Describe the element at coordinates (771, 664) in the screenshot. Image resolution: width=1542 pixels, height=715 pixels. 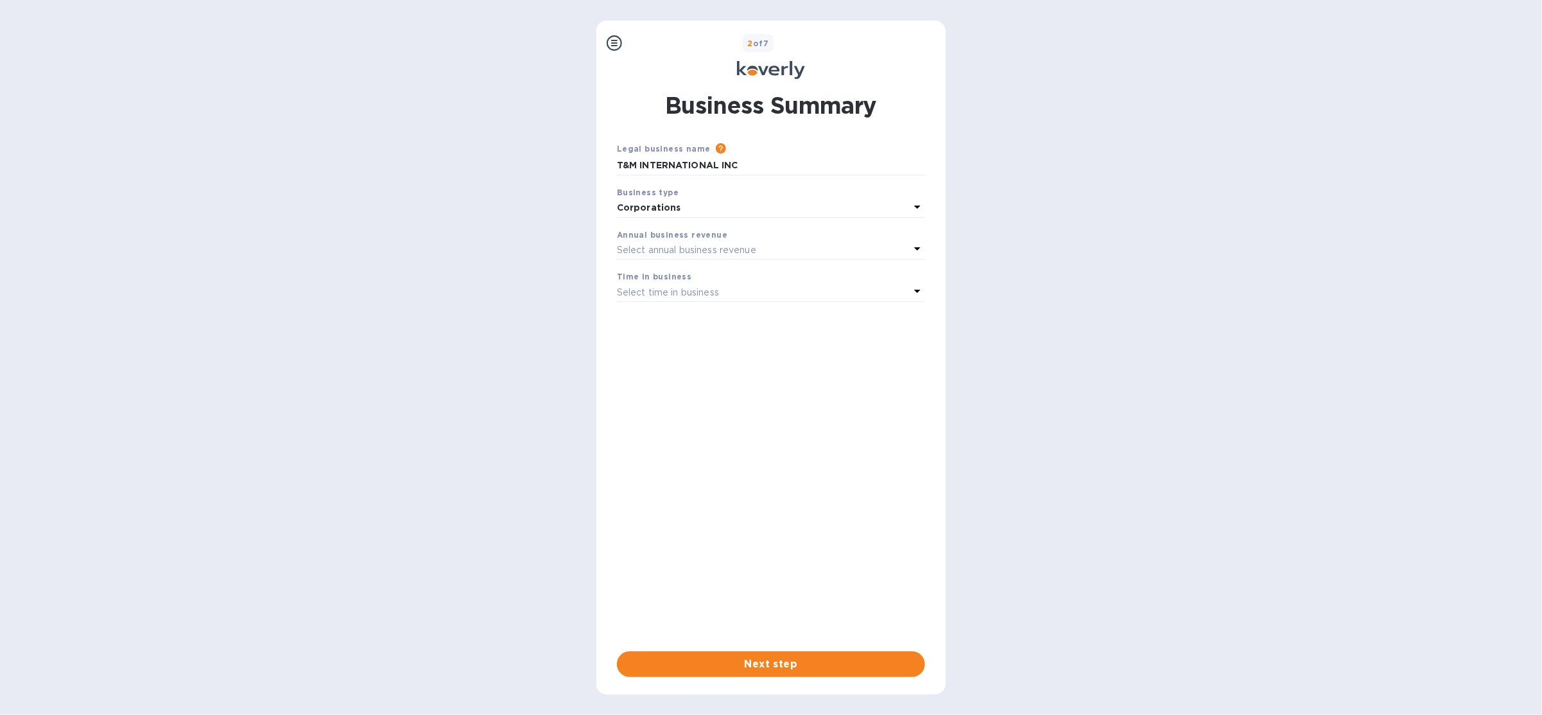
I see `button: Next step` at that location.